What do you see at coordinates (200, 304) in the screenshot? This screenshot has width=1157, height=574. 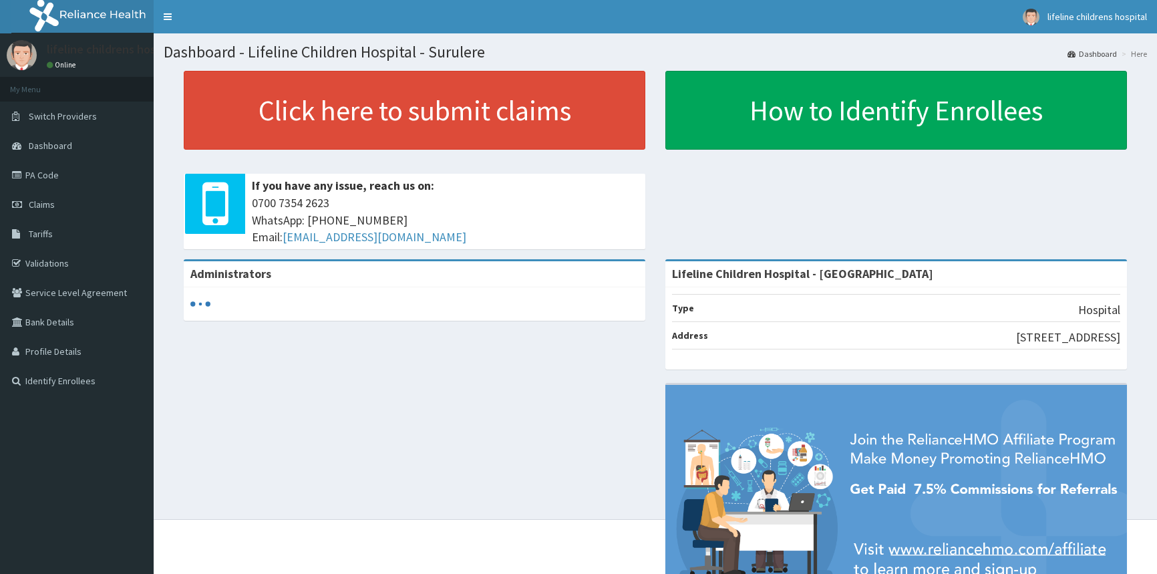 I see `svg: audio-loading` at bounding box center [200, 304].